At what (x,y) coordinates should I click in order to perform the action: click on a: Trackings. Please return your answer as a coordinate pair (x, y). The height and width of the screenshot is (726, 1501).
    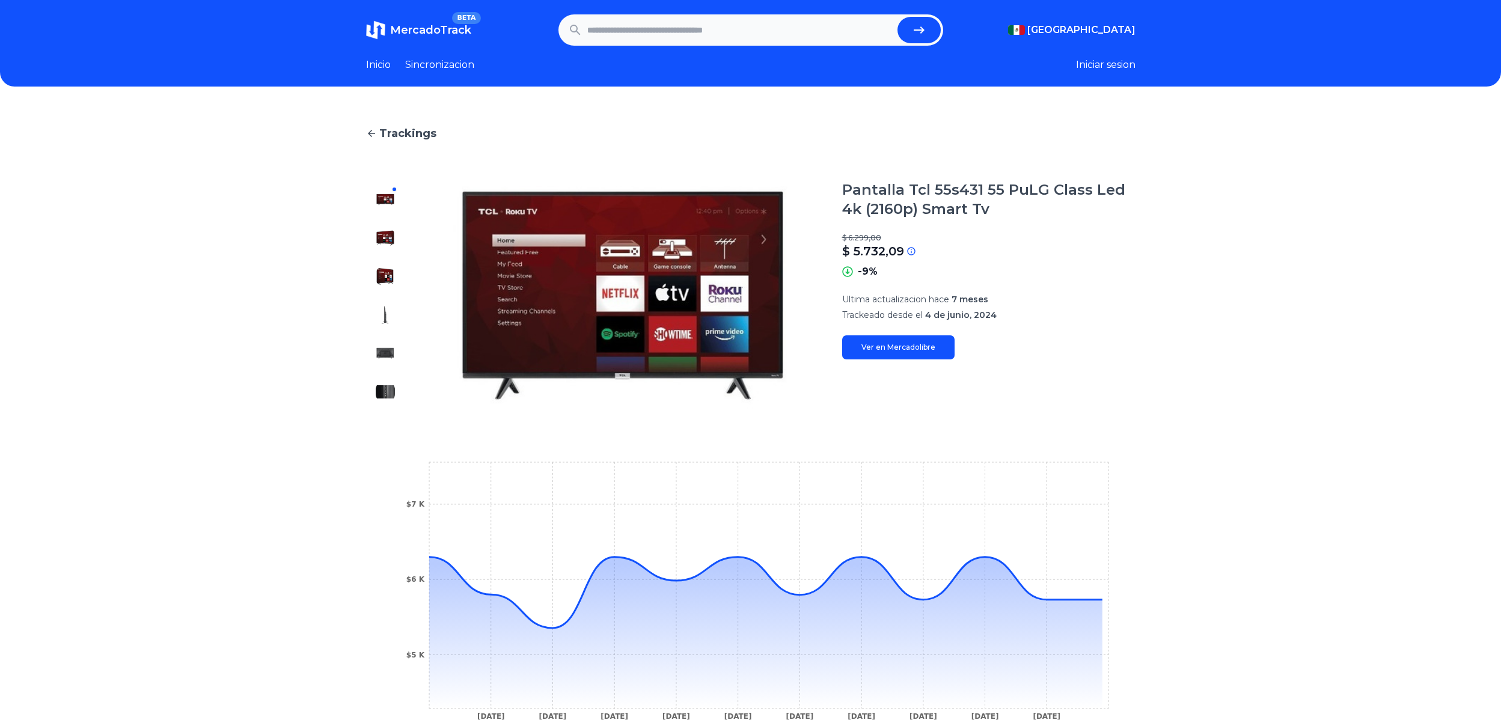
    Looking at the image, I should click on (751, 133).